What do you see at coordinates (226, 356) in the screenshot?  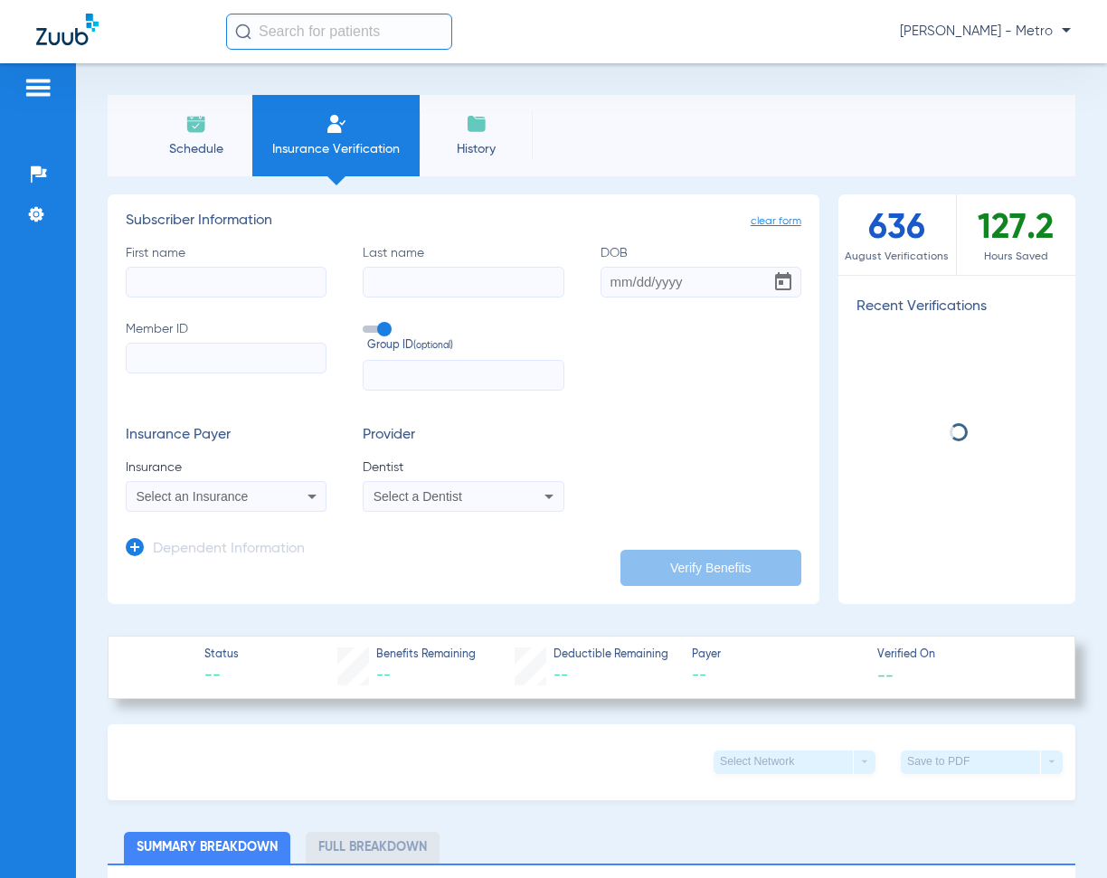 I see `label: Member ID` at bounding box center [226, 356].